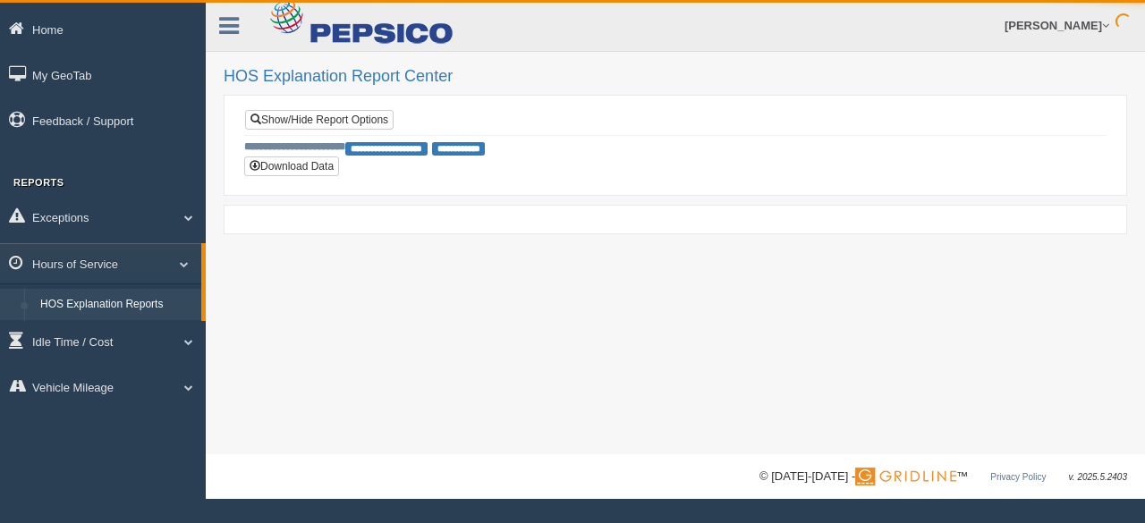  What do you see at coordinates (292, 166) in the screenshot?
I see `button: Download Data` at bounding box center [292, 166].